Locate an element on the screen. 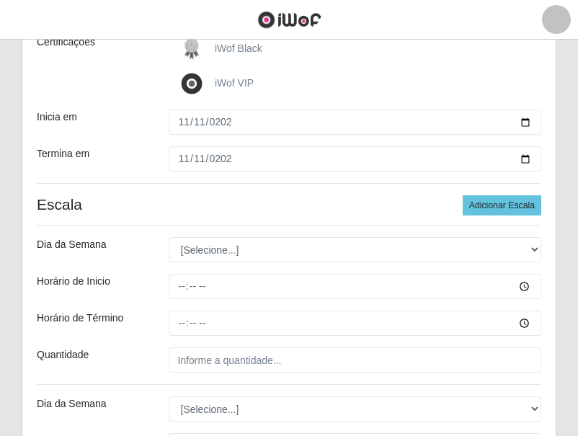 This screenshot has height=436, width=578. img: iWof VIP is located at coordinates (195, 84).